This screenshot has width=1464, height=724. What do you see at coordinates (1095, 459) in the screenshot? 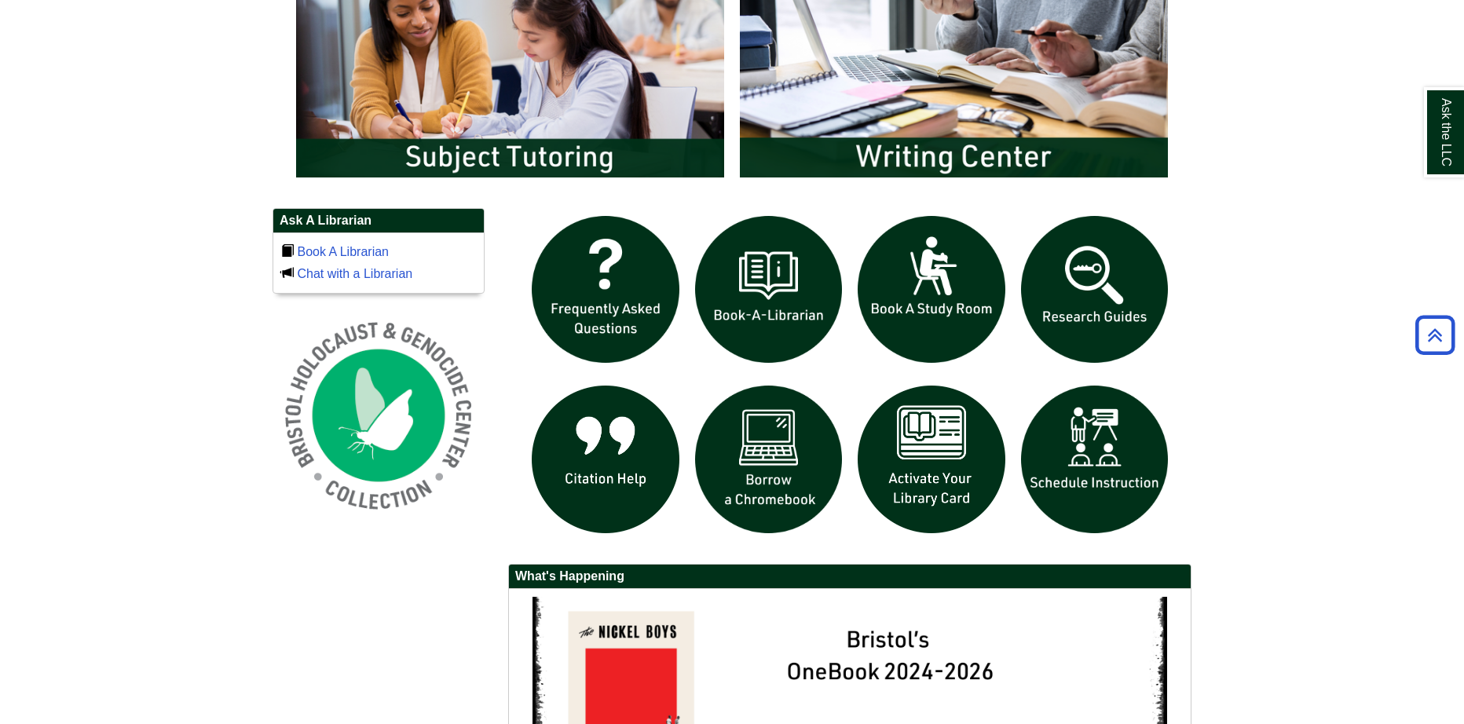
I see `img: For faculty. Schedule Library Instruction icon links to form.` at bounding box center [1095, 459].